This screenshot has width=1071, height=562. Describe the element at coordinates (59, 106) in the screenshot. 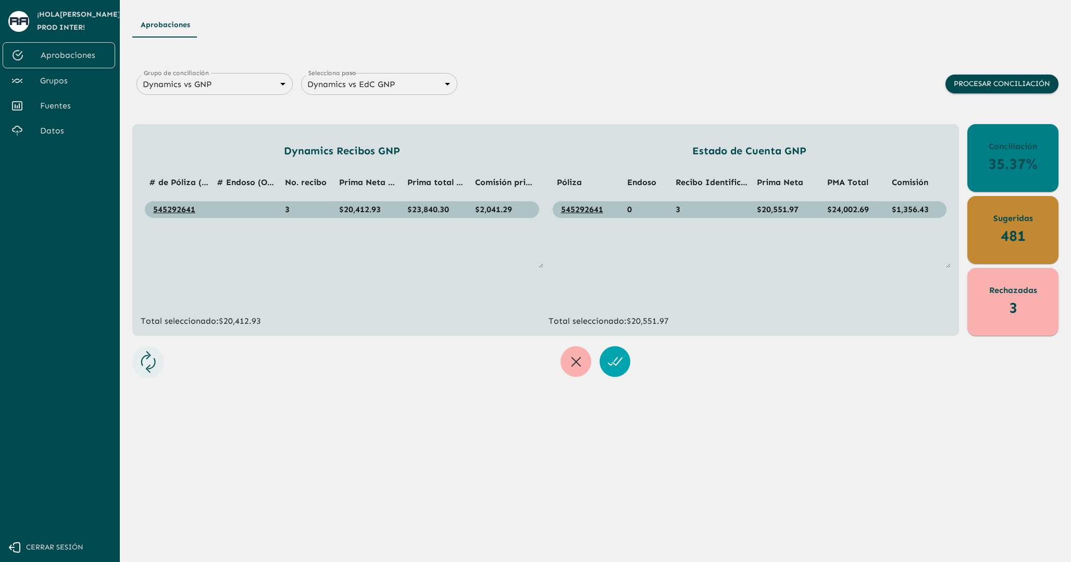

I see `a: Fuentes` at that location.